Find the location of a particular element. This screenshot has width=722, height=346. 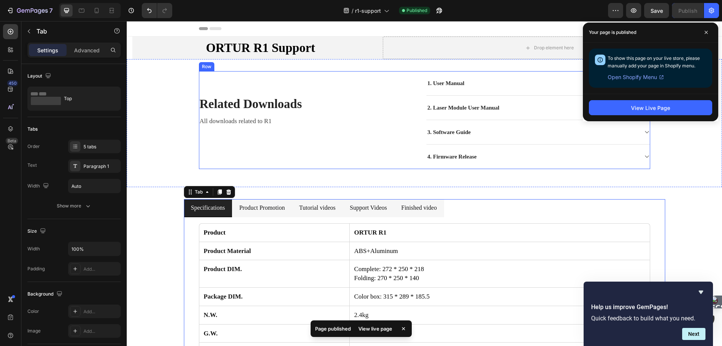

span: Support Videos is located at coordinates (241, 186).